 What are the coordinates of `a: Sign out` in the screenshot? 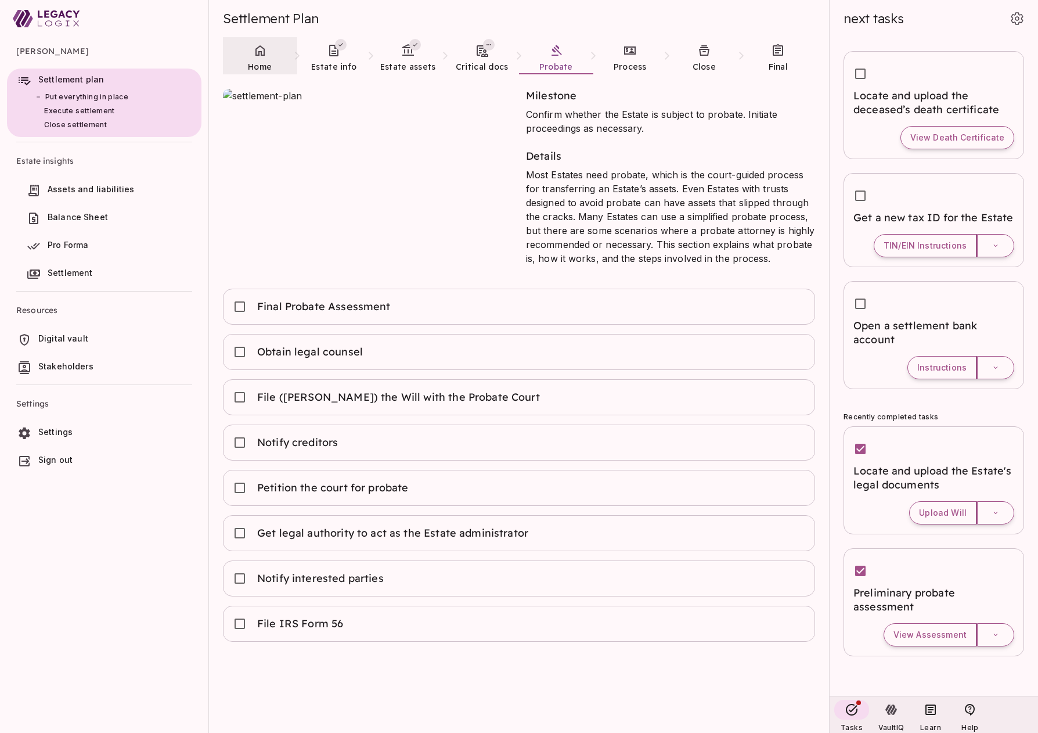 It's located at (104, 461).